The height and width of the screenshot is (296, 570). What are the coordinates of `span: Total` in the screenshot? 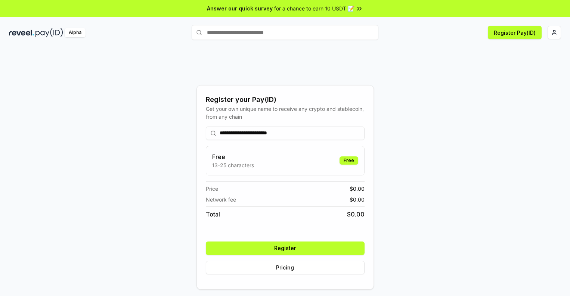 It's located at (213, 215).